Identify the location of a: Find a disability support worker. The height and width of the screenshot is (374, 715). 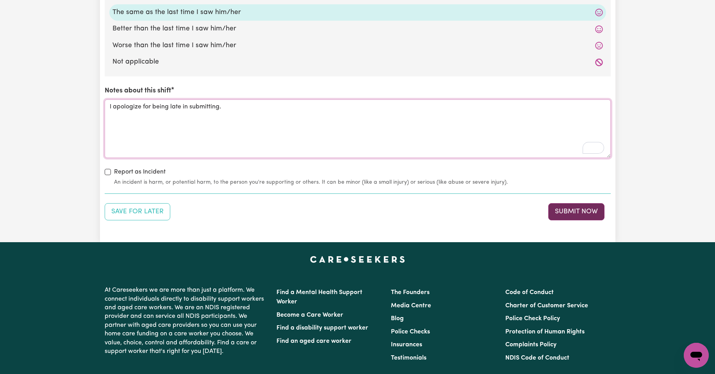
(322, 328).